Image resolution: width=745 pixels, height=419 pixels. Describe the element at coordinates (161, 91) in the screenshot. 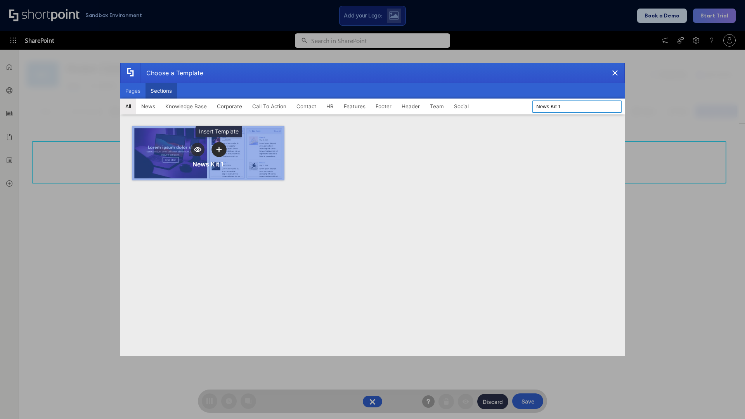

I see `button: Sections` at that location.